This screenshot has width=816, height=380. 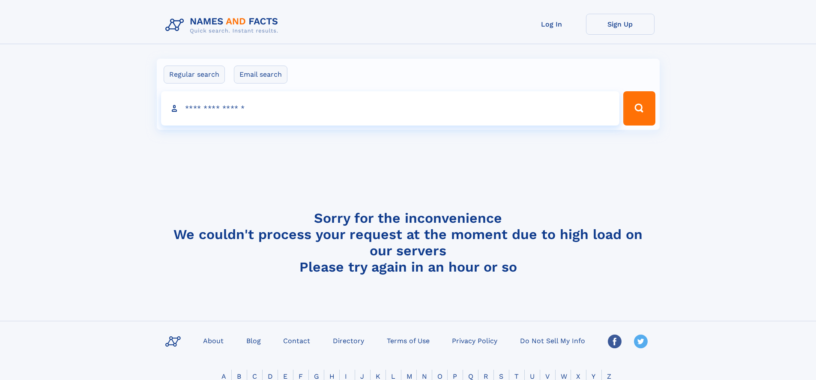 I want to click on a: Do Not Sell My Info, so click(x=553, y=340).